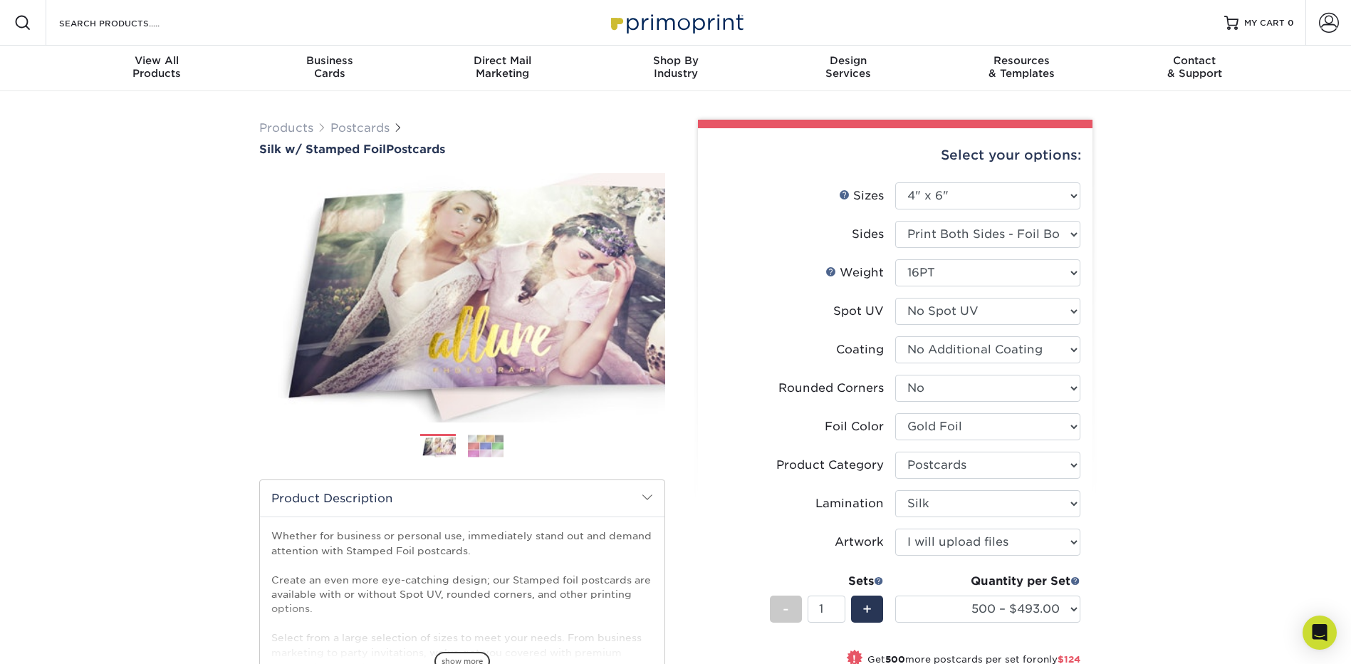 The height and width of the screenshot is (664, 1351). Describe the element at coordinates (502, 68) in the screenshot. I see `a: Direct MailMarketing` at that location.